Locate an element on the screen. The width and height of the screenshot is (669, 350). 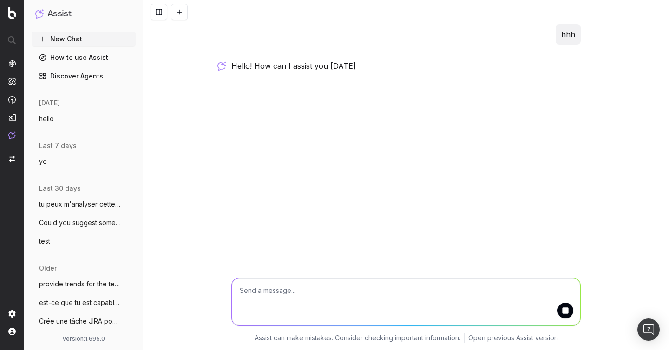
button: Crée une tâche JIRA pour corriger le tit is located at coordinates (84, 322).